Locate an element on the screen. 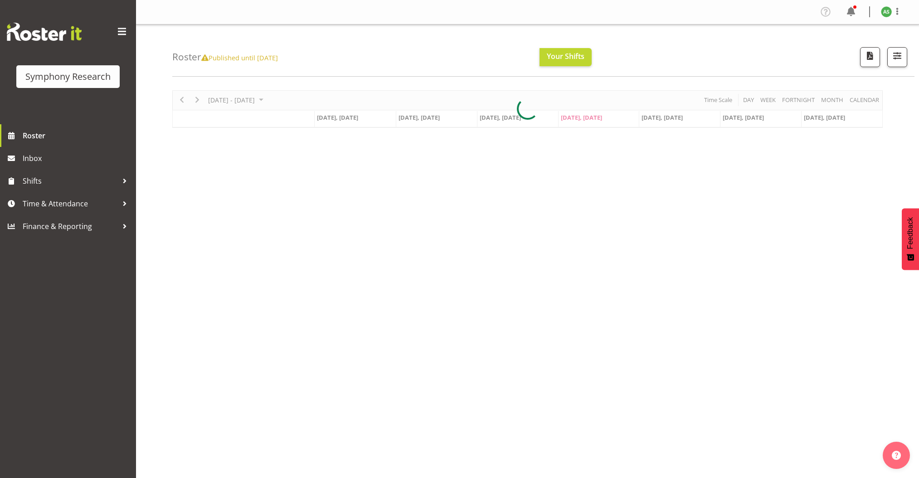  img: help-xxl-2.png is located at coordinates (896, 455).